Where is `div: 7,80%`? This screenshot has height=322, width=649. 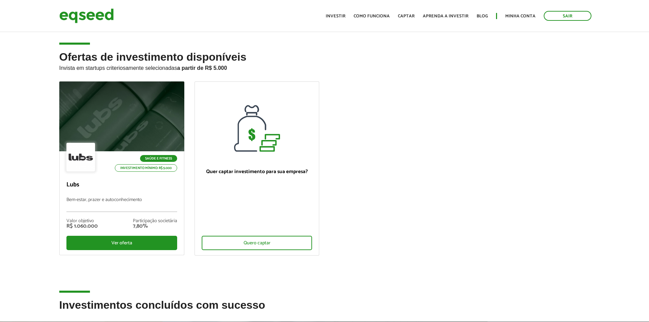
div: 7,80% is located at coordinates (155, 226).